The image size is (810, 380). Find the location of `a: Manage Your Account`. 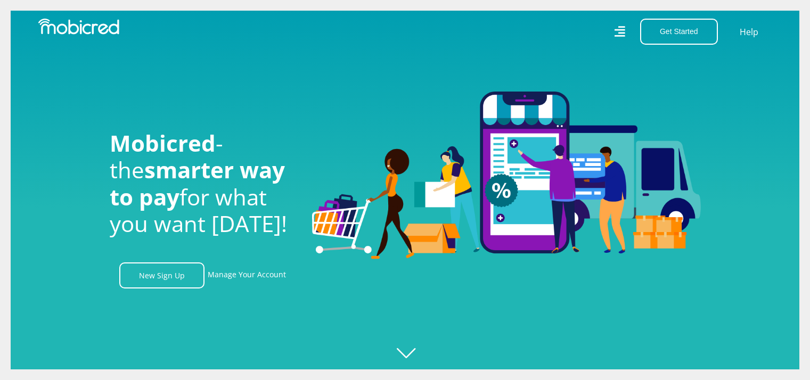

a: Manage Your Account is located at coordinates (247, 275).